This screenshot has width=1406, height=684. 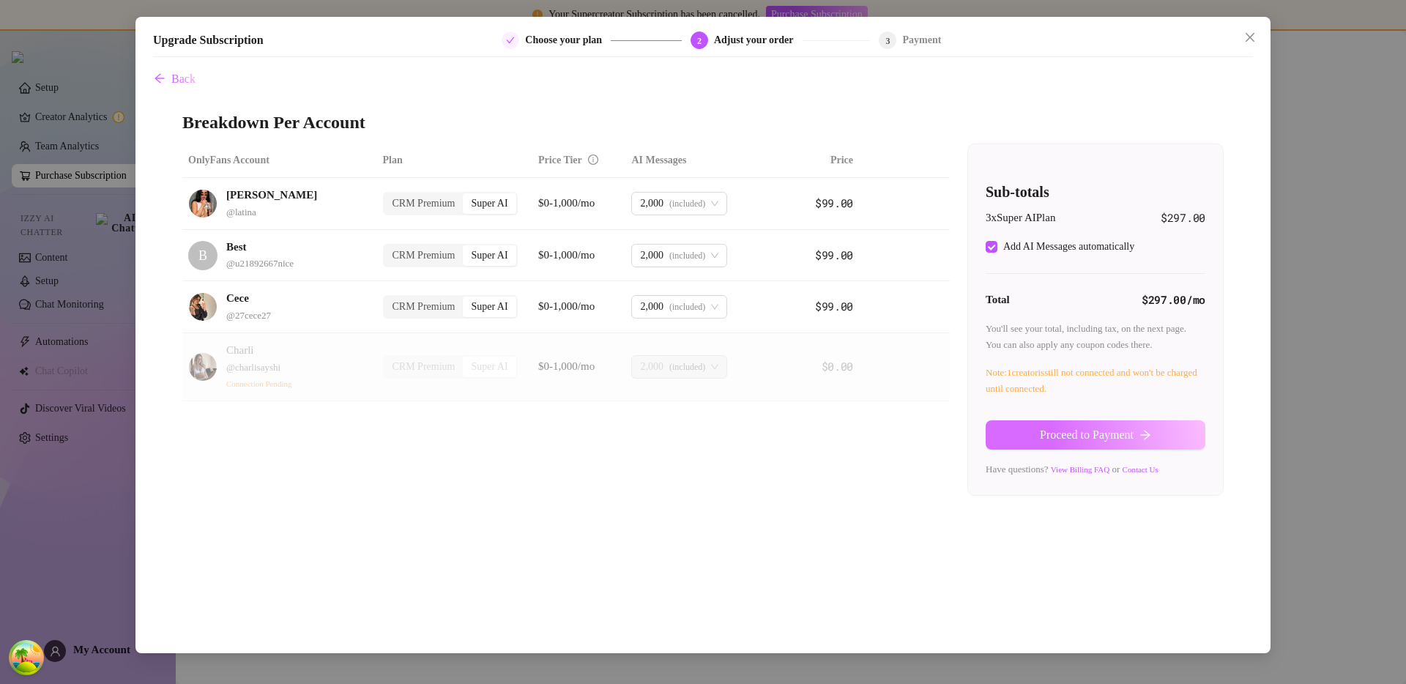 What do you see at coordinates (248, 315) in the screenshot?
I see `span: @ 27cece27` at bounding box center [248, 315].